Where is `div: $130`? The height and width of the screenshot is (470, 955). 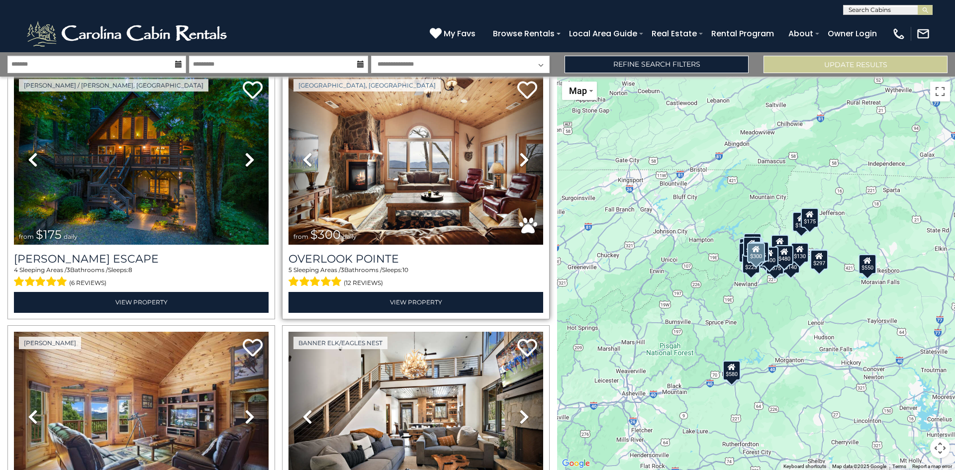
div: $130 is located at coordinates (800, 253).